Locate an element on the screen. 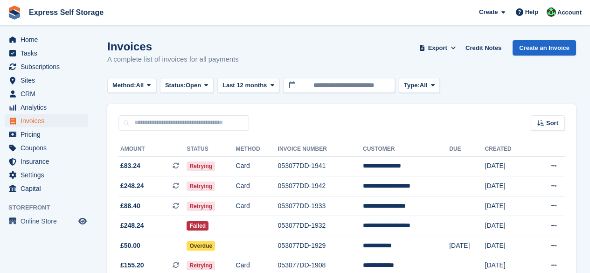 Image resolution: width=590 pixels, height=273 pixels. a: Preview store is located at coordinates (83, 221).